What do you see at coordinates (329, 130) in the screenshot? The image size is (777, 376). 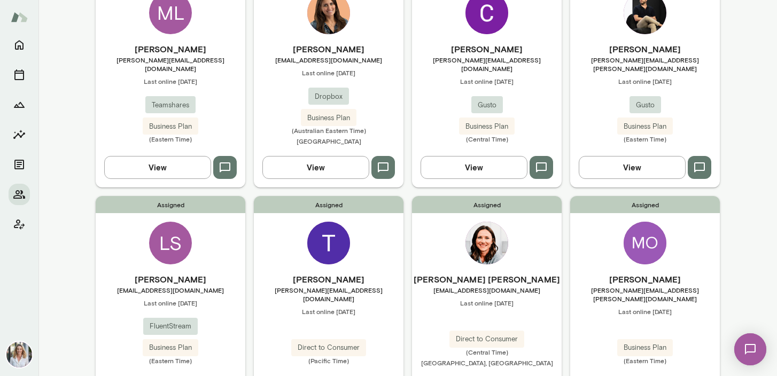 I see `span: (Australian Eastern Time)` at bounding box center [329, 130].